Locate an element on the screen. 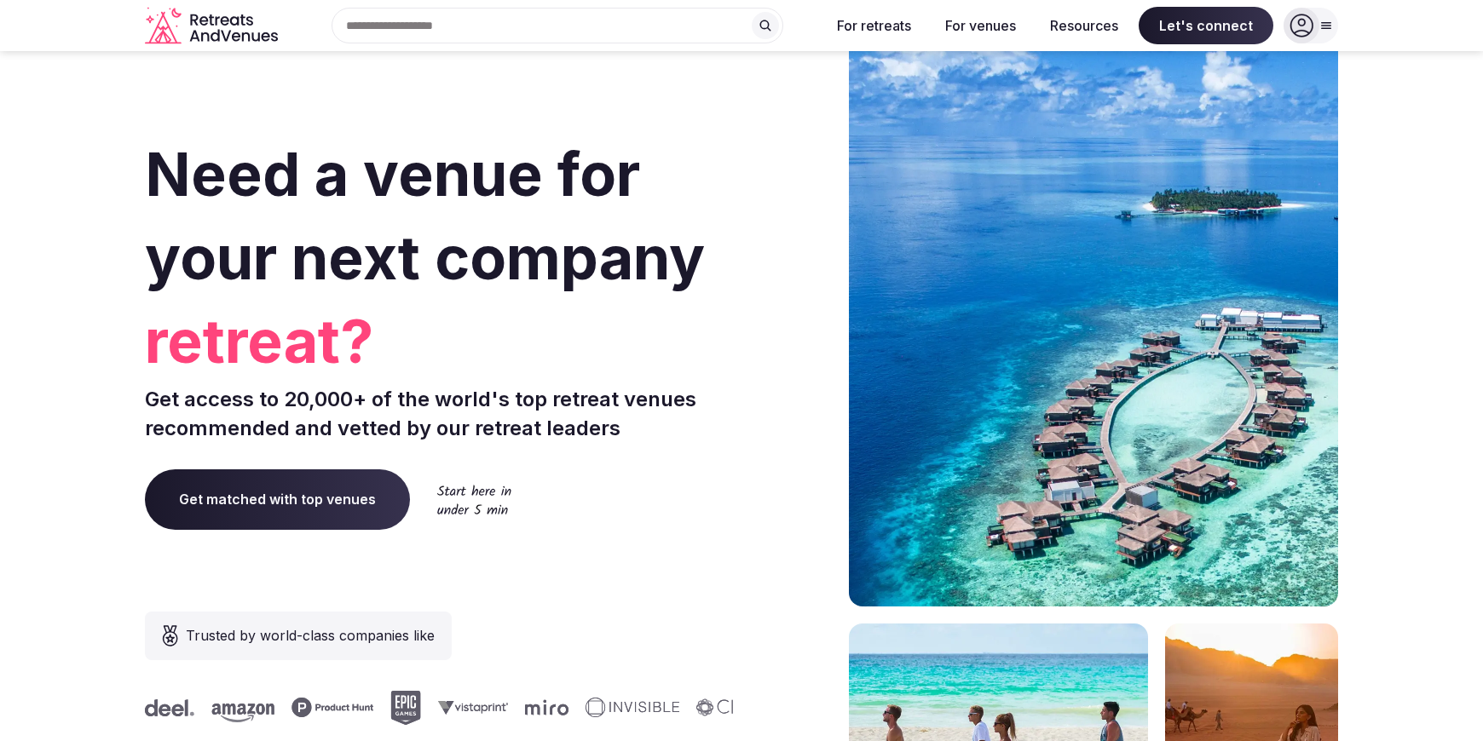 This screenshot has height=741, width=1483. svg: Epic Games company logo is located at coordinates (351, 708).